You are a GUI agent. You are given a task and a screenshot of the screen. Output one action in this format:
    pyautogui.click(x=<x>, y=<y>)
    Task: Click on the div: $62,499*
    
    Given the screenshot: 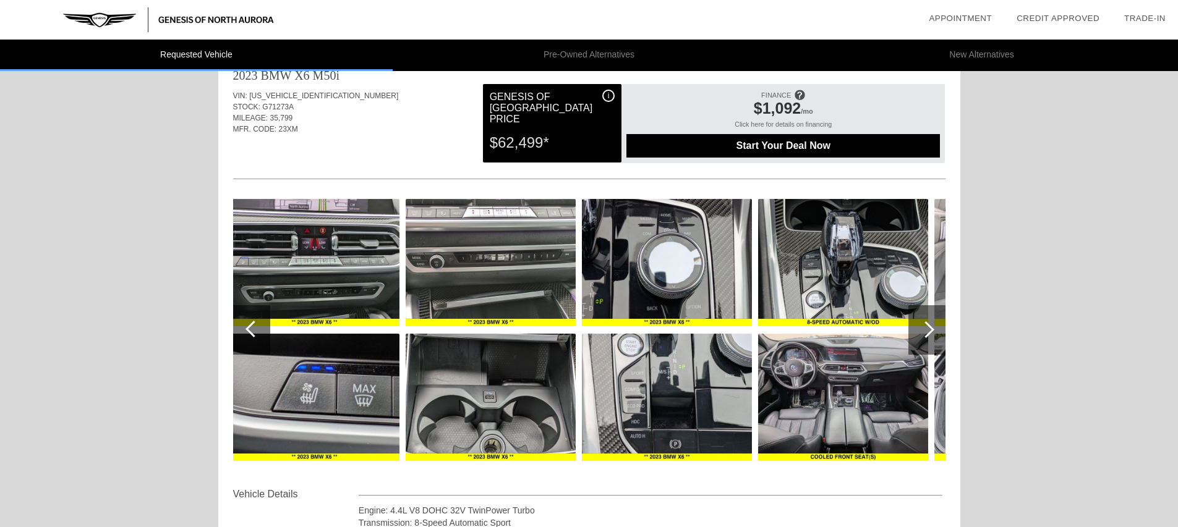 What is the action you would take?
    pyautogui.click(x=552, y=143)
    